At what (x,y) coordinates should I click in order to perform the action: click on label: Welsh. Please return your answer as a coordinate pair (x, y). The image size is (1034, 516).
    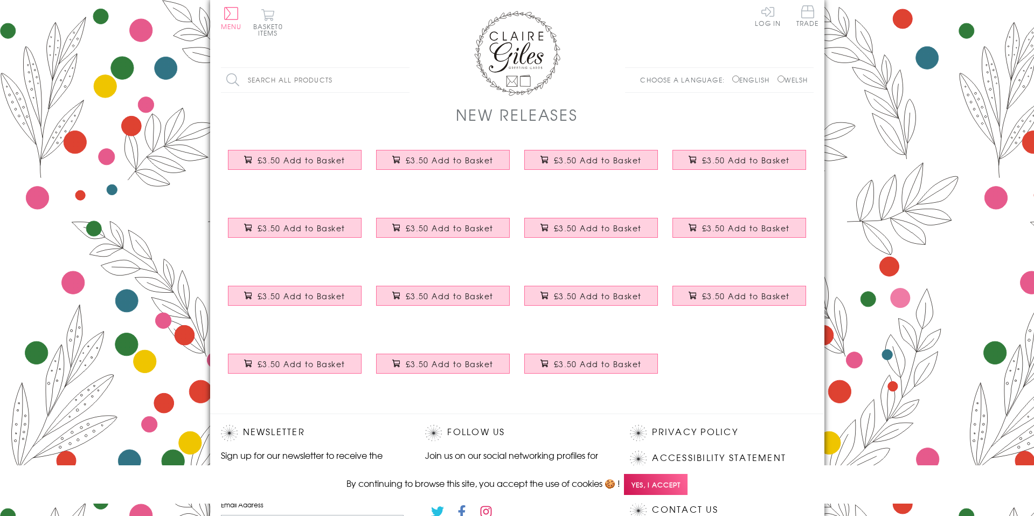
    Looking at the image, I should click on (792, 80).